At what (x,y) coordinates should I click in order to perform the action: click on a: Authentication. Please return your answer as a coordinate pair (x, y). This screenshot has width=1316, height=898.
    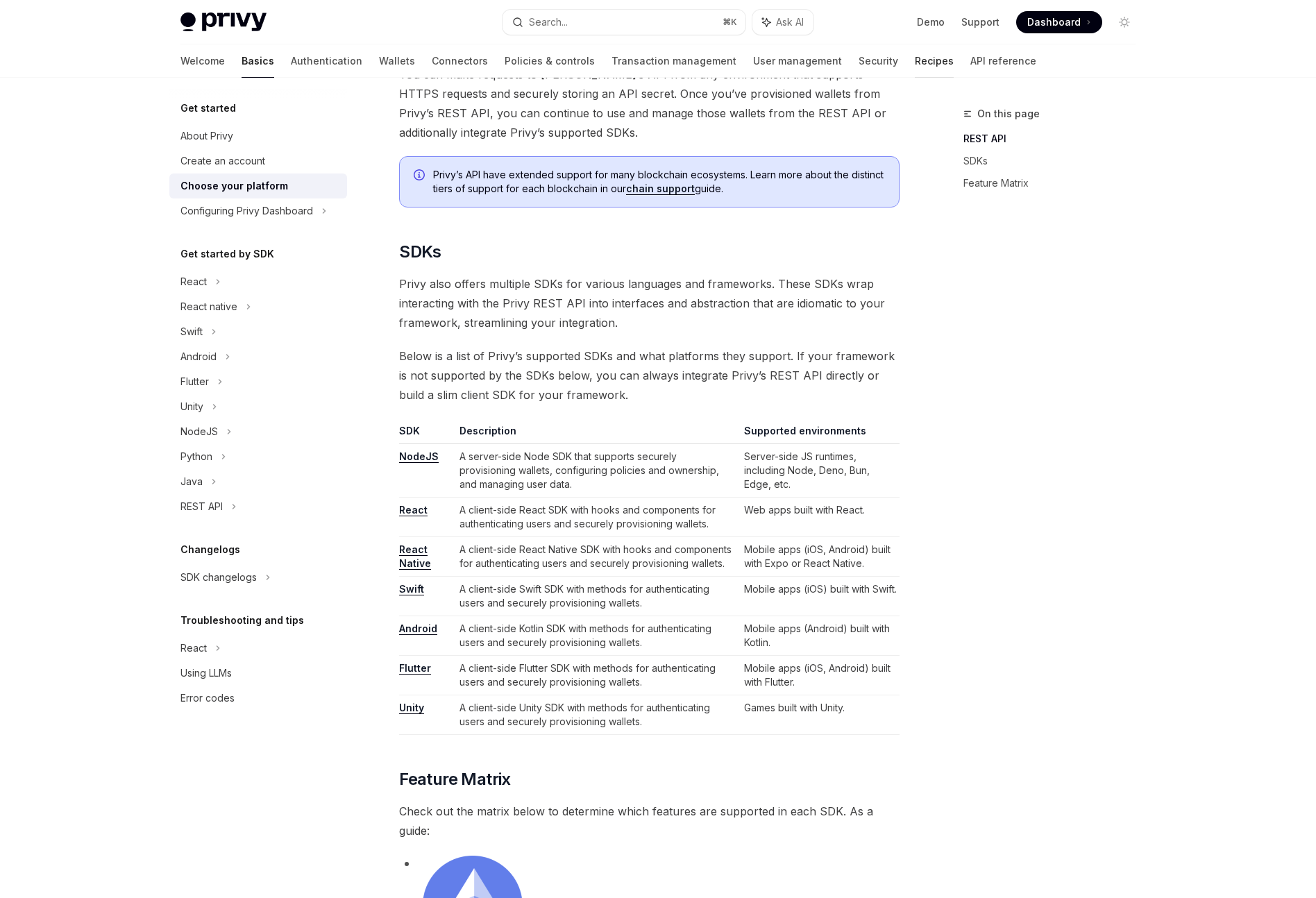
    Looking at the image, I should click on (326, 61).